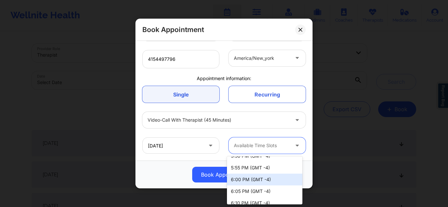 The width and height of the screenshot is (448, 207). I want to click on input: MM/DD/YYYY, so click(181, 146).